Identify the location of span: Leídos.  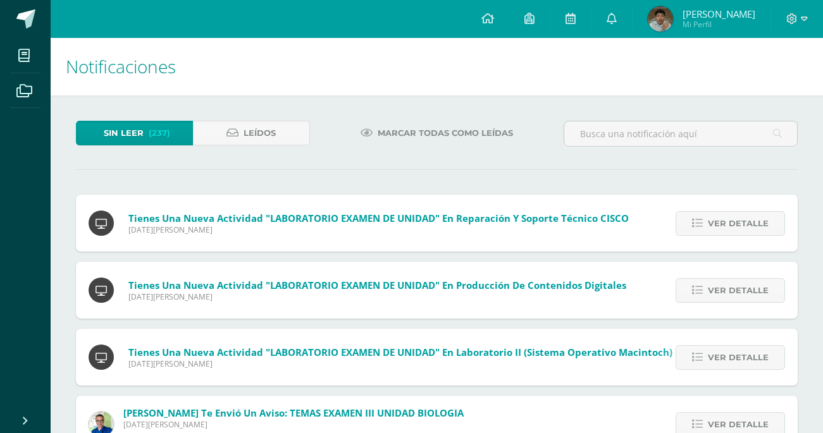
(259, 133).